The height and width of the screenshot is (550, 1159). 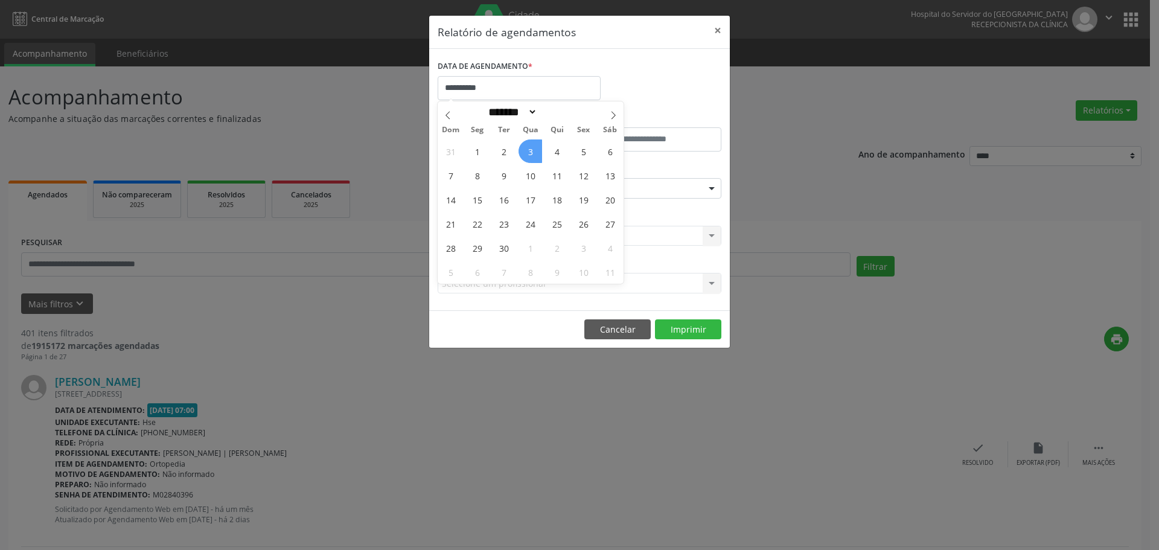 I want to click on span: Outubro 3, 2025, so click(x=583, y=248).